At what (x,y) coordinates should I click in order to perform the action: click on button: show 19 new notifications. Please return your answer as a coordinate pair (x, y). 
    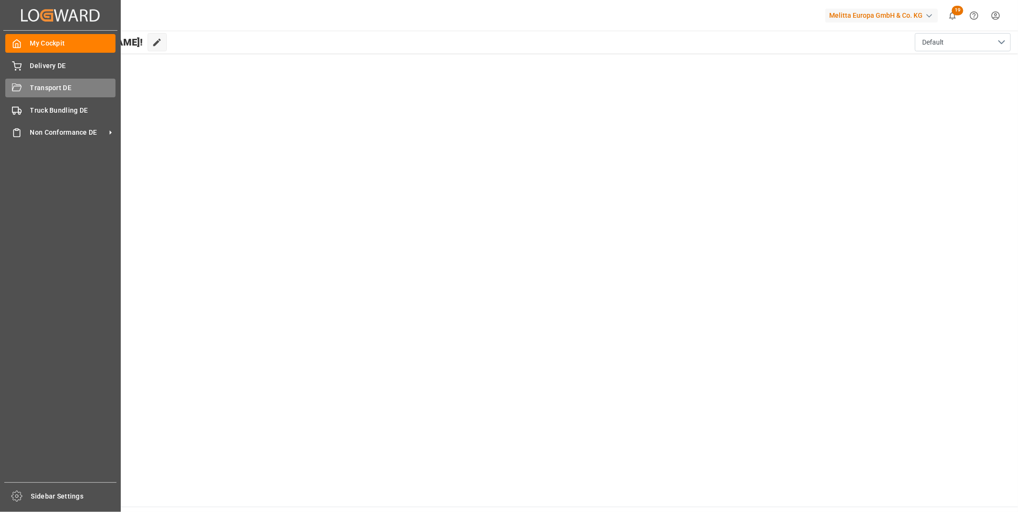
    Looking at the image, I should click on (952, 15).